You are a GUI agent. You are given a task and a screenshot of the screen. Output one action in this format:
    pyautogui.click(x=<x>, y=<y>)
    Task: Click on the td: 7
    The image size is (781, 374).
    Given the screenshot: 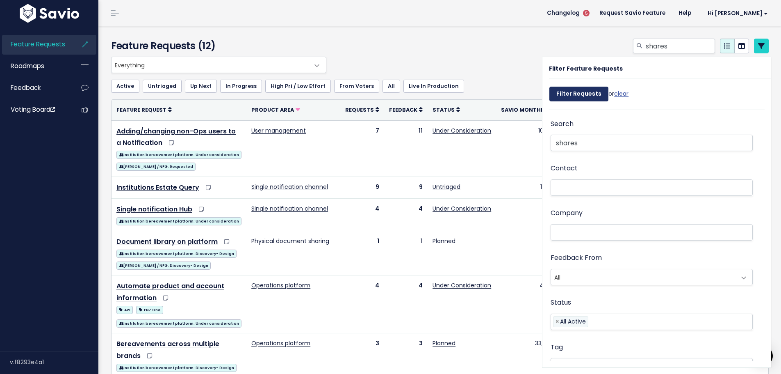 What is the action you would take?
    pyautogui.click(x=362, y=148)
    